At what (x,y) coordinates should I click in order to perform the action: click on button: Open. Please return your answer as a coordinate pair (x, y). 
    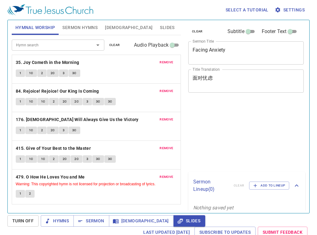
    Looking at the image, I should click on (98, 45).